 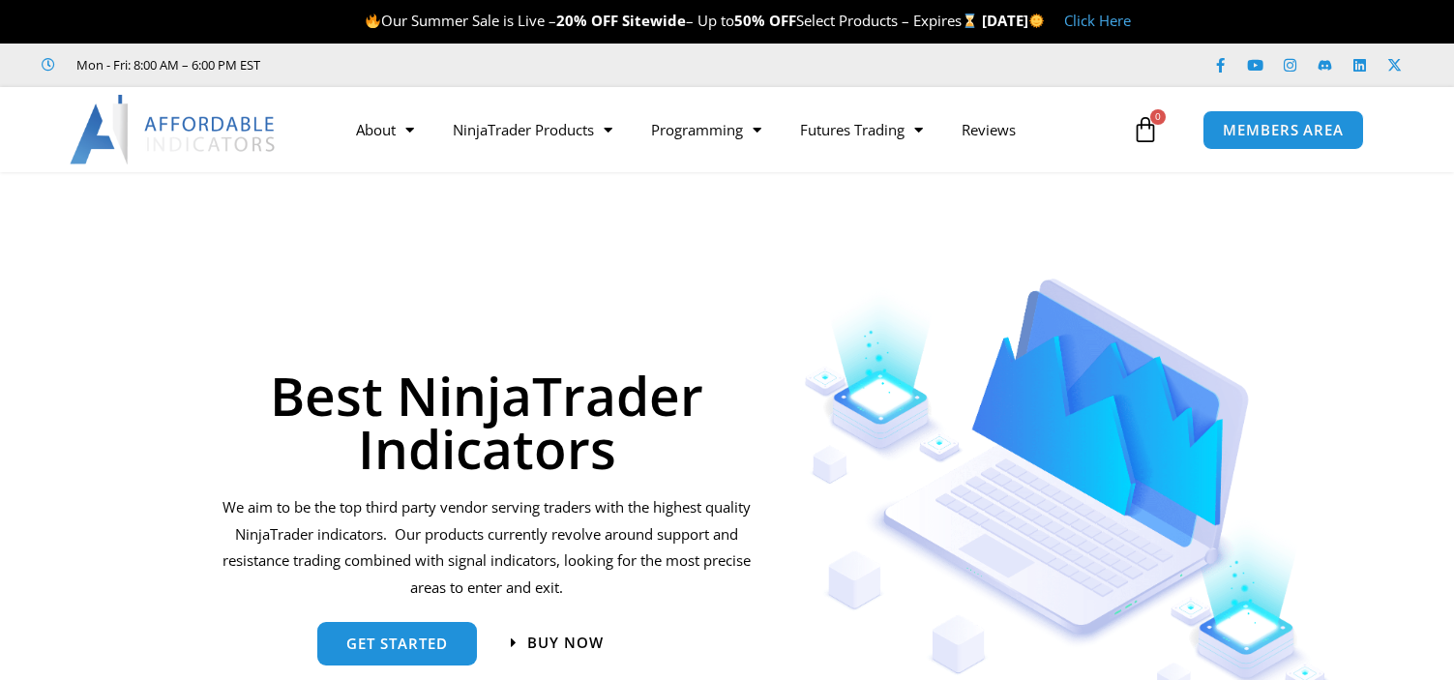 What do you see at coordinates (1283, 130) in the screenshot?
I see `span: MEMBERS AREA` at bounding box center [1283, 130].